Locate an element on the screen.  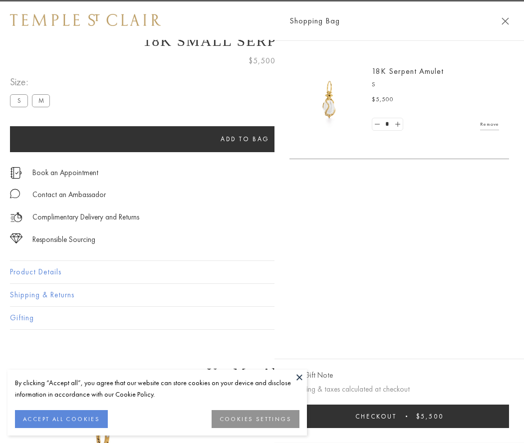
span: Shopping Bag is located at coordinates (315, 21).